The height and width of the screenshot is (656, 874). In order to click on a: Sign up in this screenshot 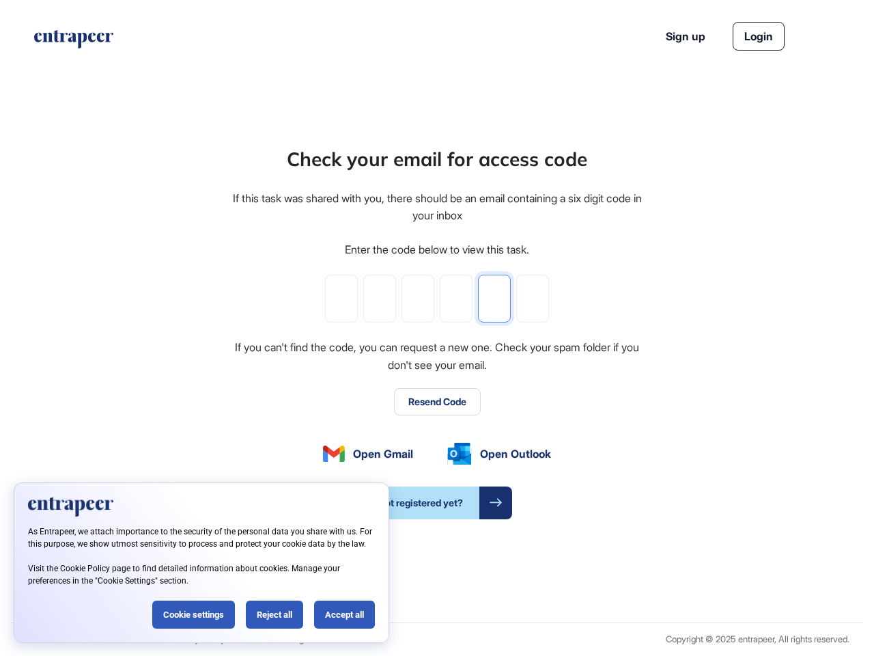, I will do `click(686, 36)`.